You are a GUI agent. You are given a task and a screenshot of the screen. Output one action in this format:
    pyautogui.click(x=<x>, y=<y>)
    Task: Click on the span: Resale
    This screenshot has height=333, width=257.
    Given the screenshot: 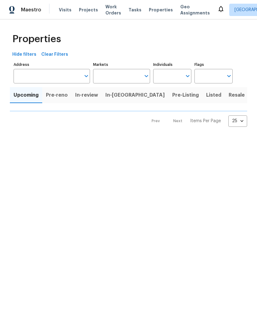 What is the action you would take?
    pyautogui.click(x=236, y=95)
    